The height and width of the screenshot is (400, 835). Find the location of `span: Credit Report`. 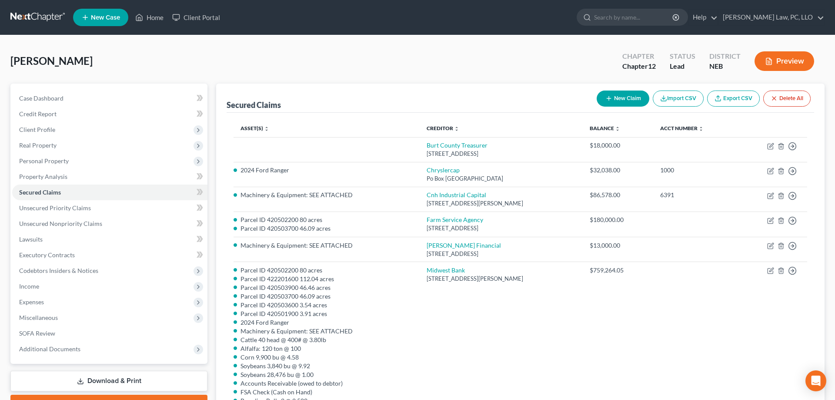

span: Credit Report is located at coordinates (38, 114).